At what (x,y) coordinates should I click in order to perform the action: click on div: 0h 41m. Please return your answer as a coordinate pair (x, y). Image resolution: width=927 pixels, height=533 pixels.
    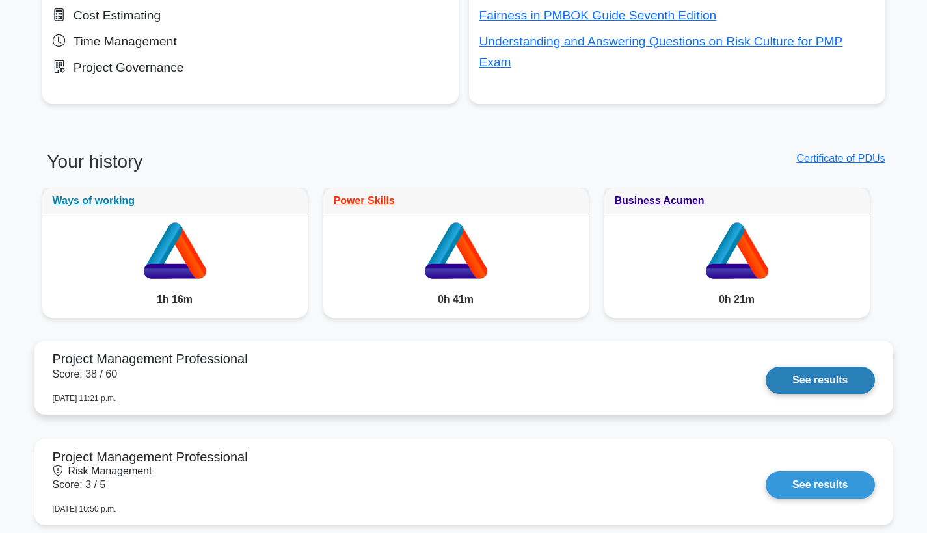
    Looking at the image, I should click on (456, 300).